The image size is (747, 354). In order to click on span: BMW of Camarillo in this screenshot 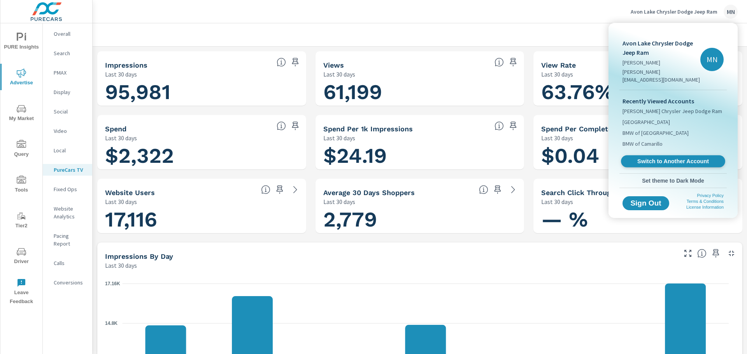, I will do `click(642, 144)`.